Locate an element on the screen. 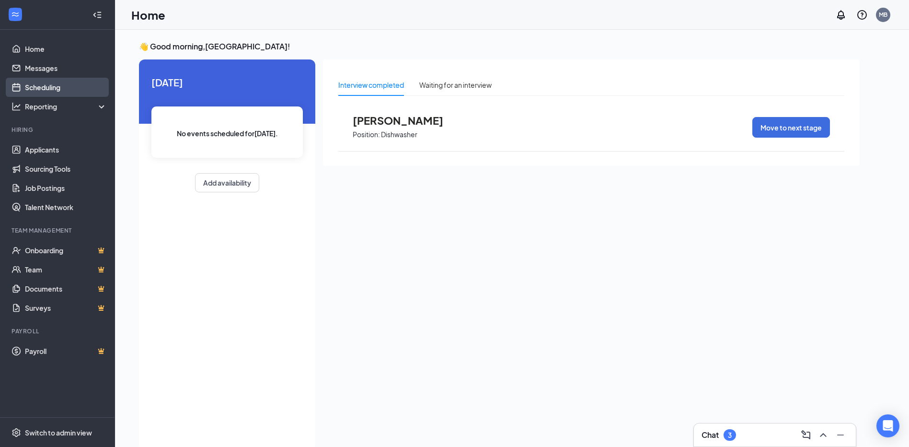 This screenshot has width=909, height=447. button: Minimize is located at coordinates (840, 435).